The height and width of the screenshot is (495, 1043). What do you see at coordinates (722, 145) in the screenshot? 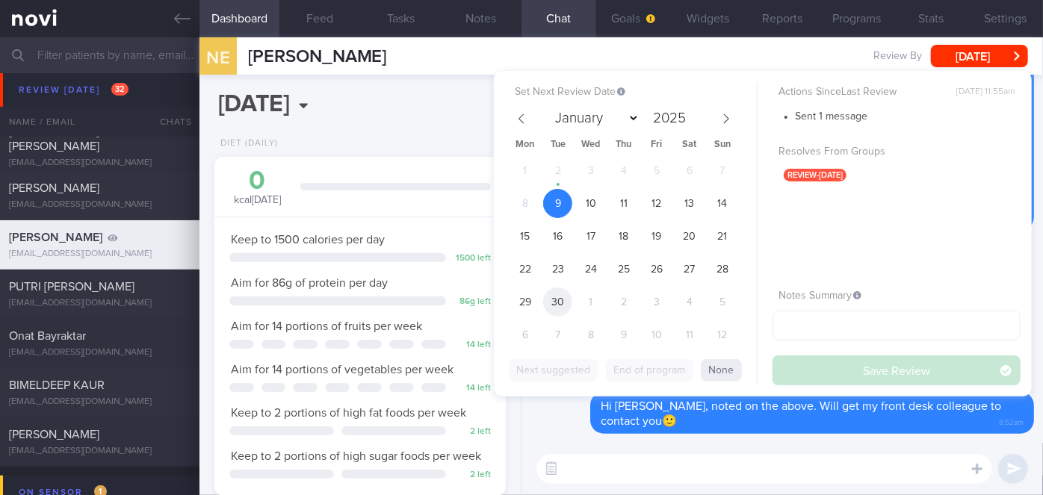
I see `span: Sun` at bounding box center [722, 145].